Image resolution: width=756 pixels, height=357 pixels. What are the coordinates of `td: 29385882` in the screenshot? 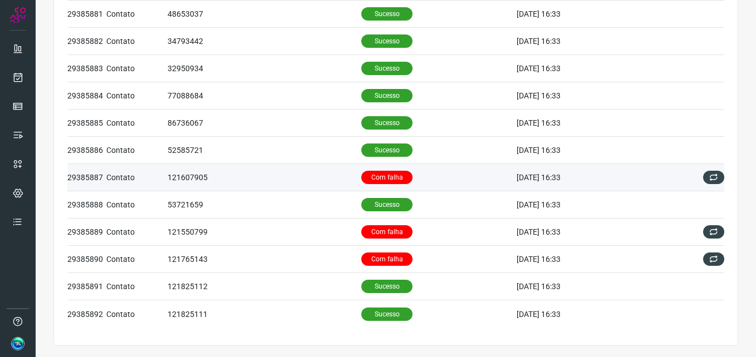 It's located at (87, 41).